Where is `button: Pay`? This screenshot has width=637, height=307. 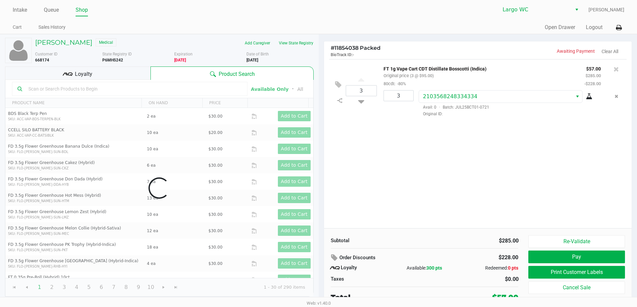 button: Pay is located at coordinates (576, 257).